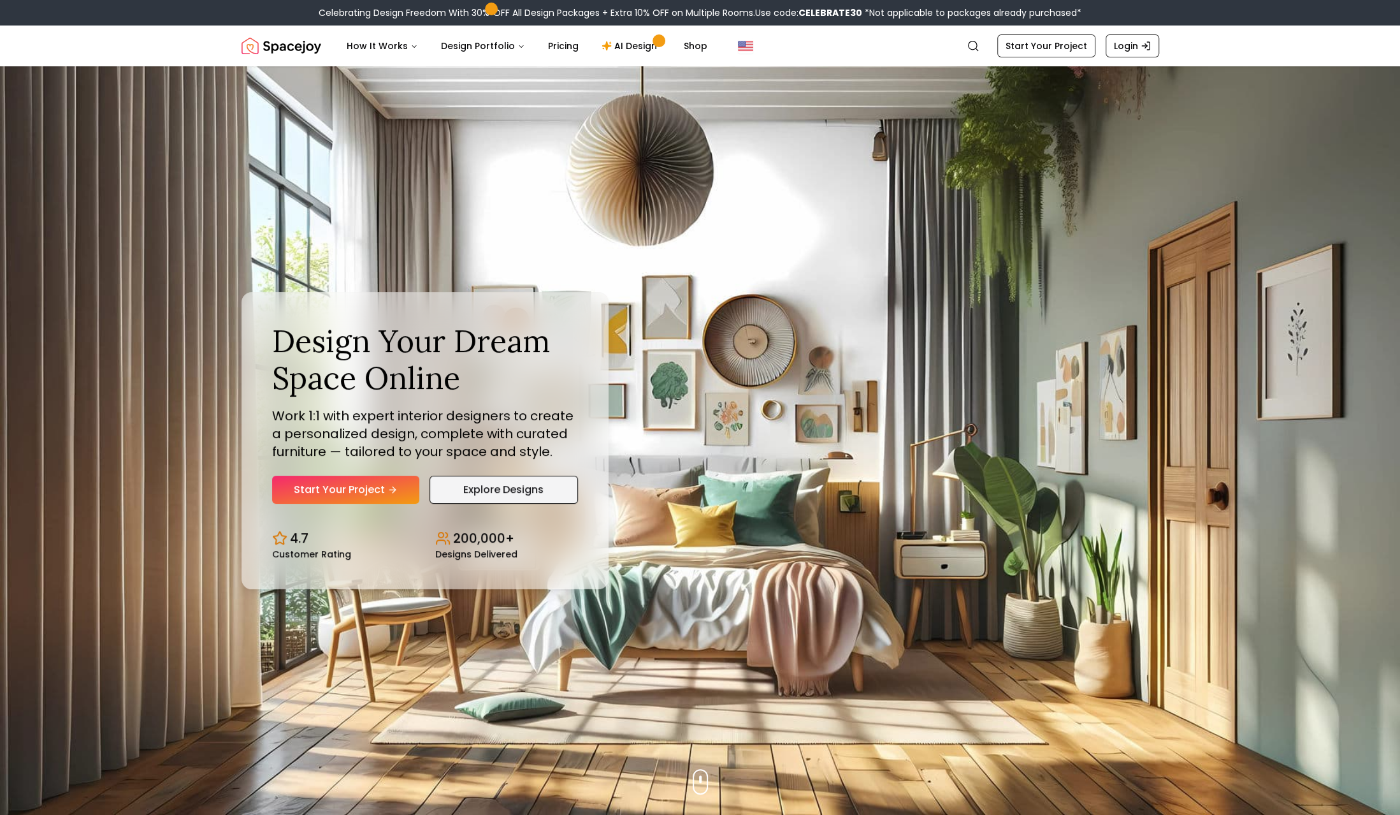 This screenshot has width=1400, height=815. Describe the element at coordinates (299, 538) in the screenshot. I see `p: 4.7` at that location.